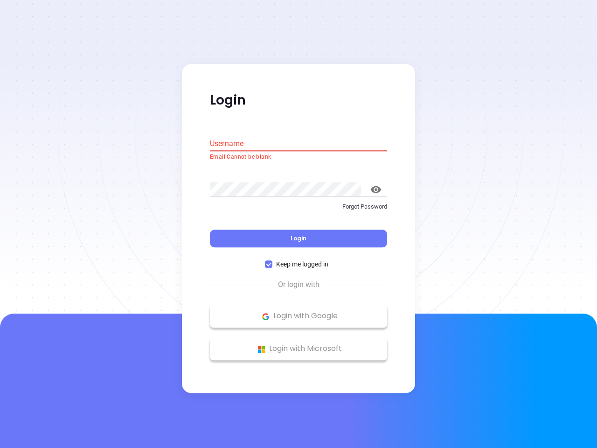 The height and width of the screenshot is (448, 597). Describe the element at coordinates (302, 264) in the screenshot. I see `span: Keep me logged in` at that location.